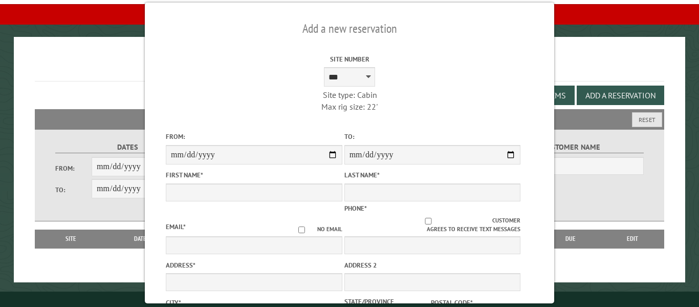 The height and width of the screenshot is (307, 699). Describe the element at coordinates (349, 119) in the screenshot. I see `h2: Filters` at that location.